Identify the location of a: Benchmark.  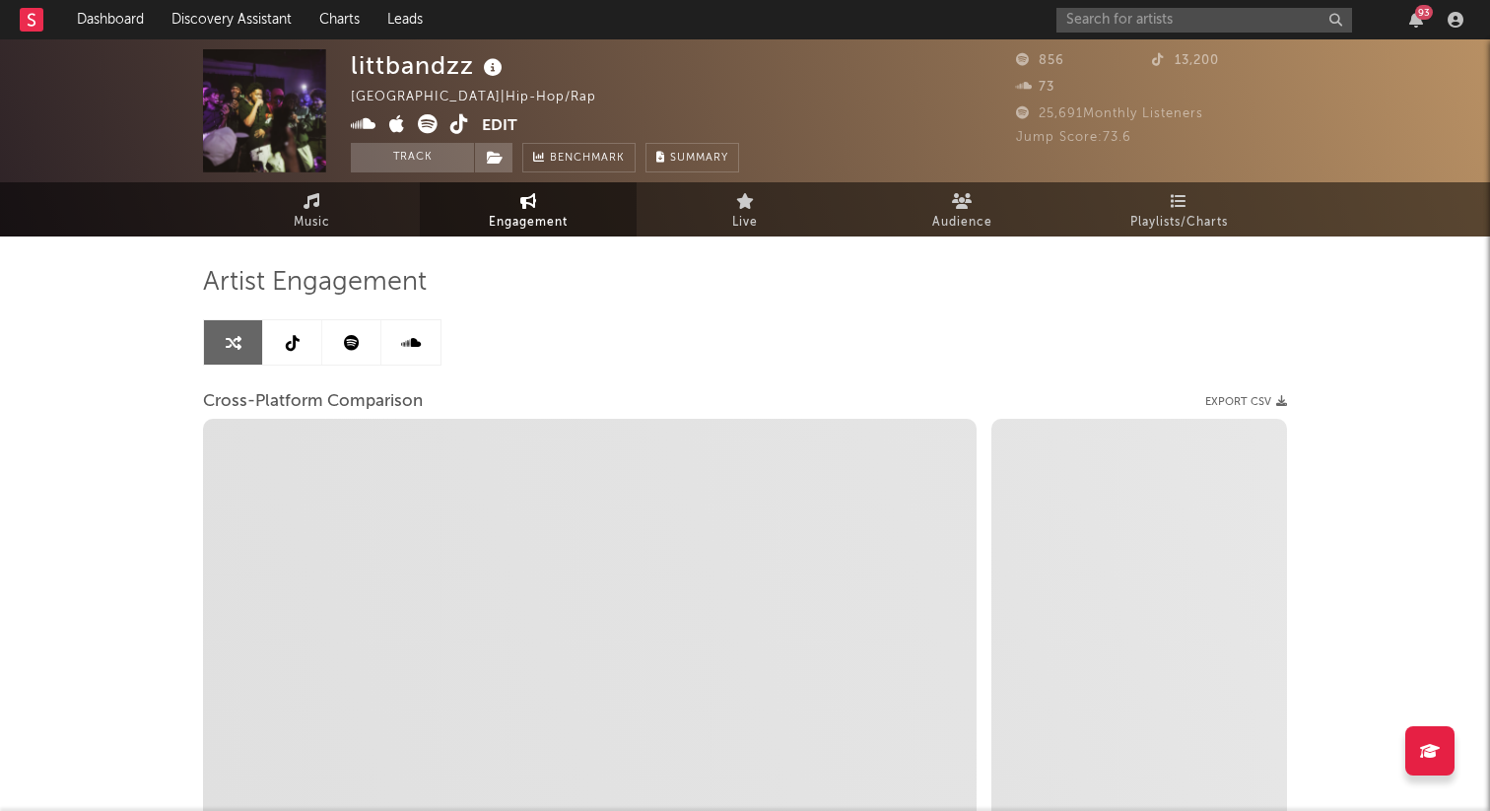
(578, 158).